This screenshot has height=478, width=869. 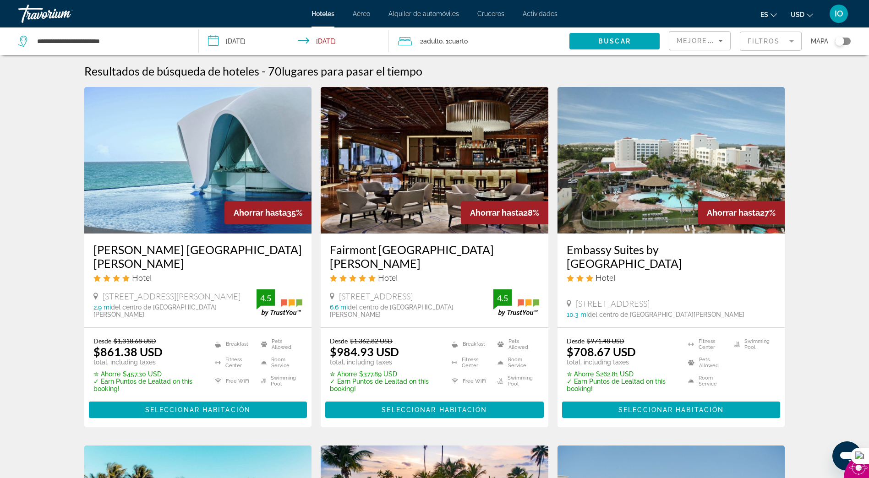 I want to click on span: IO, so click(x=838, y=14).